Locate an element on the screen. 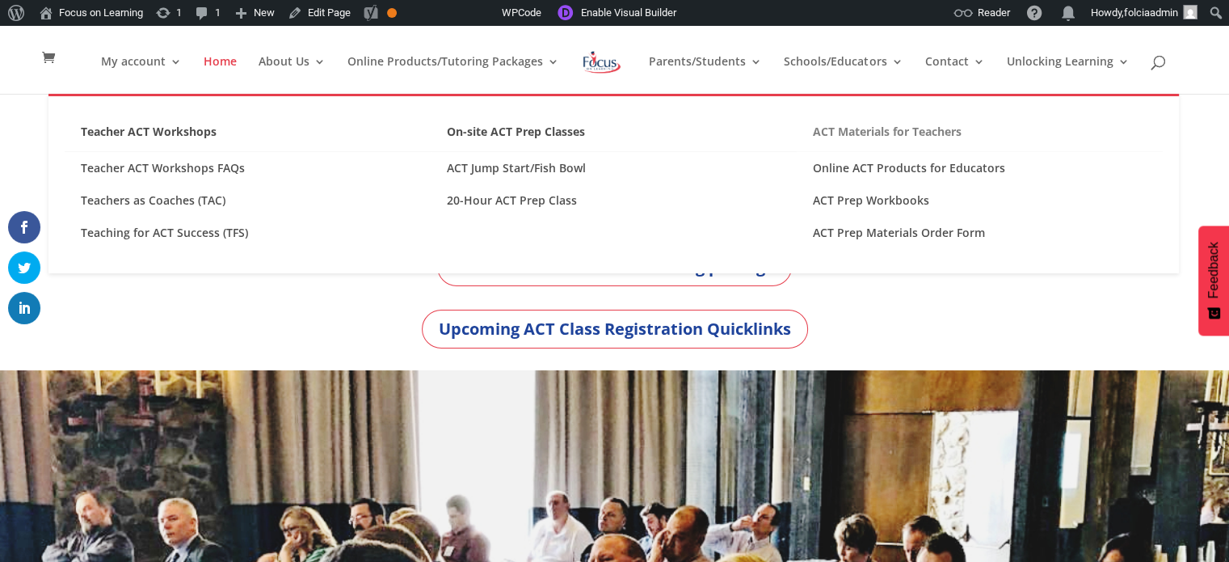 Image resolution: width=1229 pixels, height=562 pixels. a: Schools/Educators is located at coordinates (843, 74).